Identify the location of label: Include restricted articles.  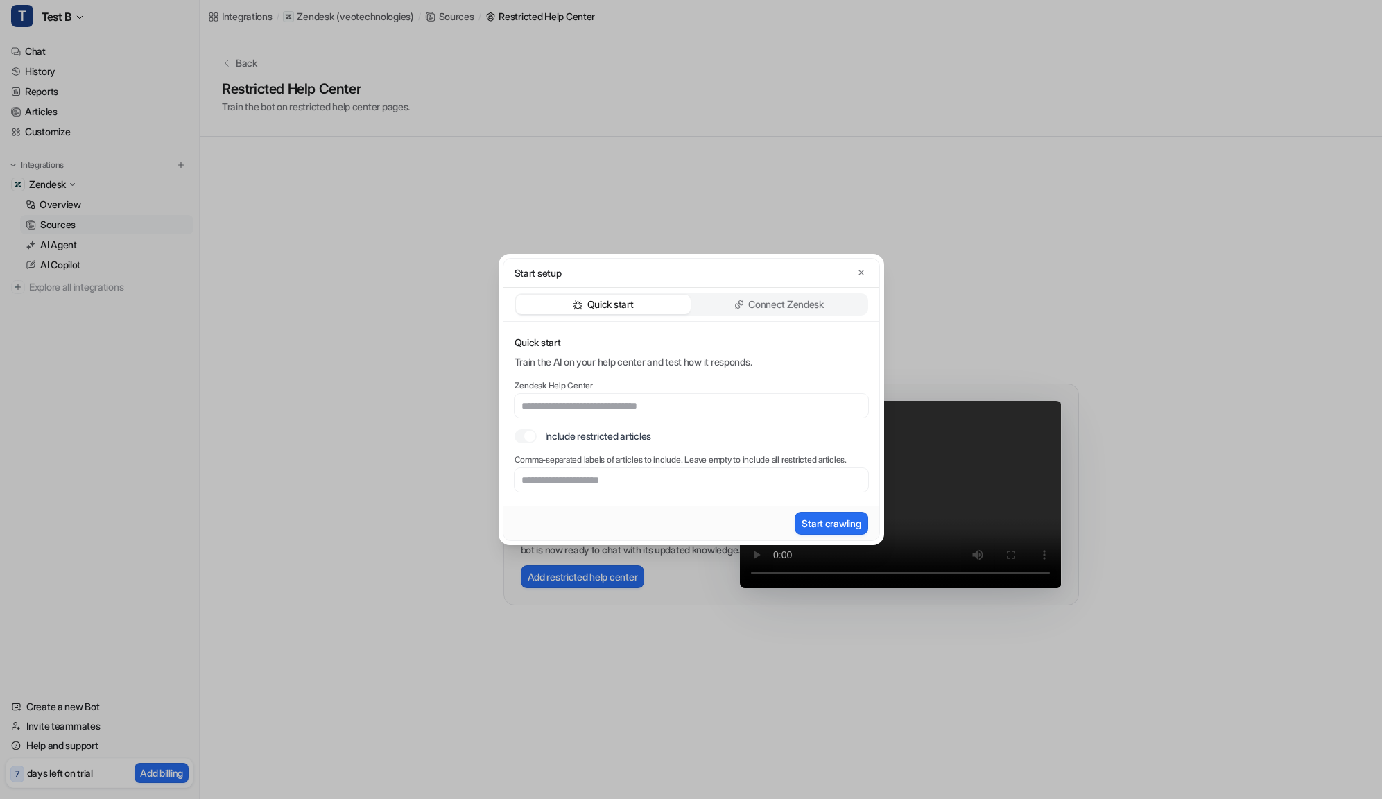
(598, 435).